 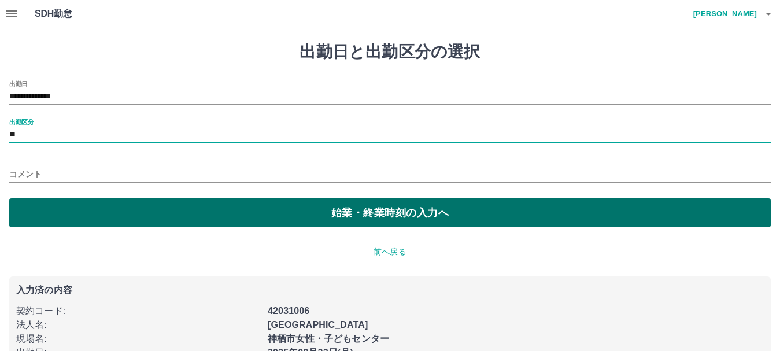 I want to click on label: 出勤区分, so click(x=21, y=121).